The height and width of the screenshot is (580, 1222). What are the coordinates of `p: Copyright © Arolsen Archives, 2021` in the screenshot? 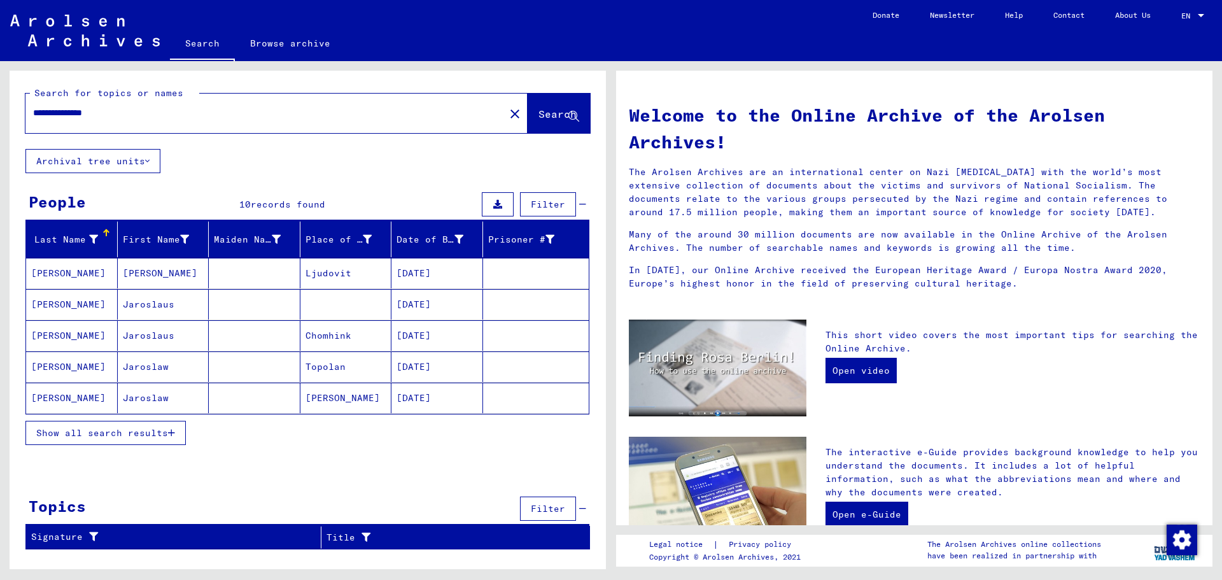 It's located at (728, 557).